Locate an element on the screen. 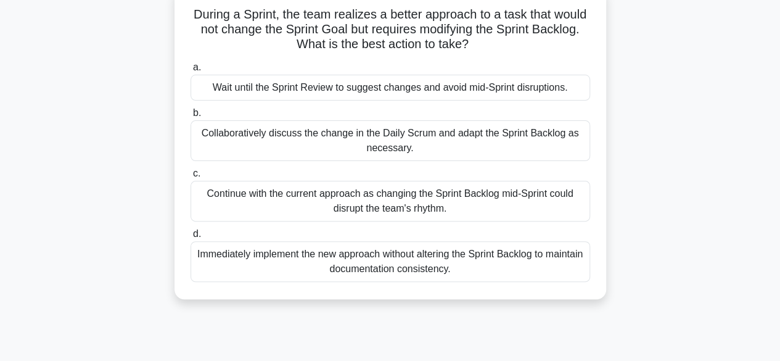  div: Continue with the current approach as changing the Sprint Backlog mid-Sprint could disrupt the te... is located at coordinates (390, 201).